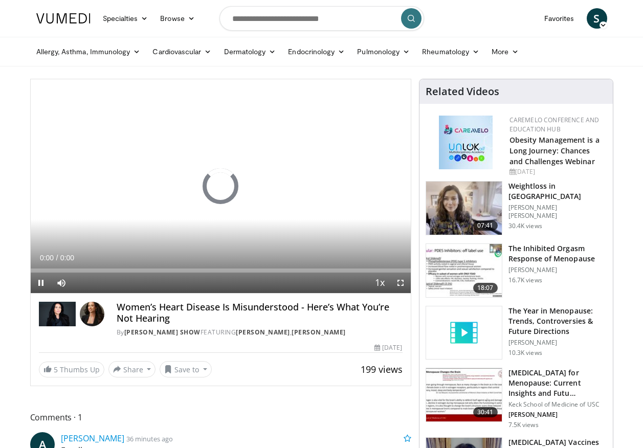 The height and width of the screenshot is (448, 643). What do you see at coordinates (464, 208) in the screenshot?
I see `img: 9983fed1-7565-45be-8934-aef1103ce6e2.150x105_q85_crop-smart_upscale.jpg` at bounding box center [464, 208].